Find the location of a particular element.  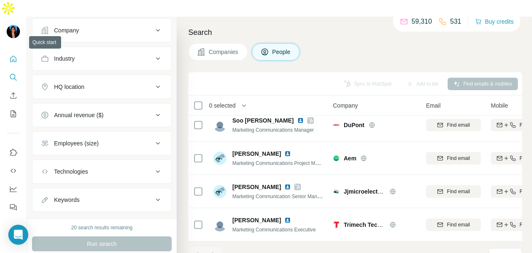

button: Buy credits is located at coordinates (494, 22).